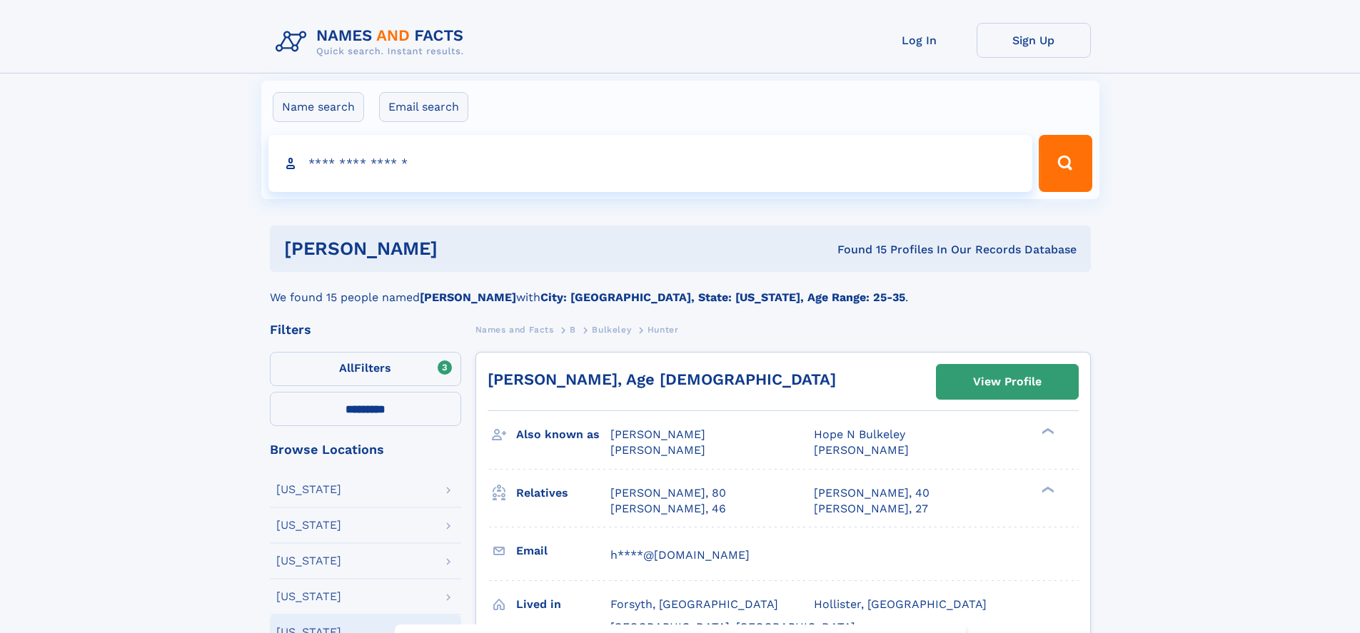  What do you see at coordinates (680, 289) in the screenshot?
I see `div: We found 15 people named with .` at bounding box center [680, 289].